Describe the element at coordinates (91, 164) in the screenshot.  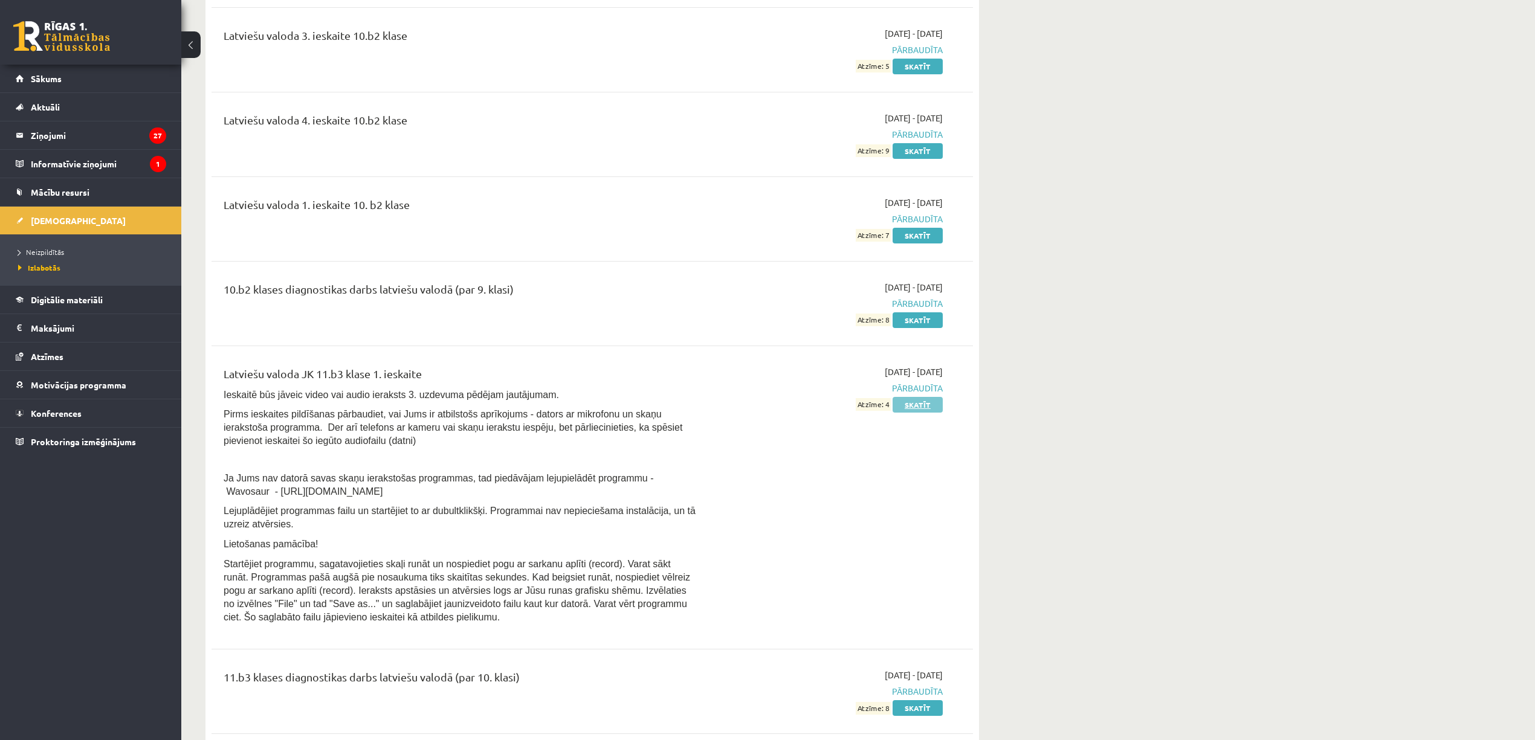
I see `a: Informatīvie ziņojumi1` at that location.